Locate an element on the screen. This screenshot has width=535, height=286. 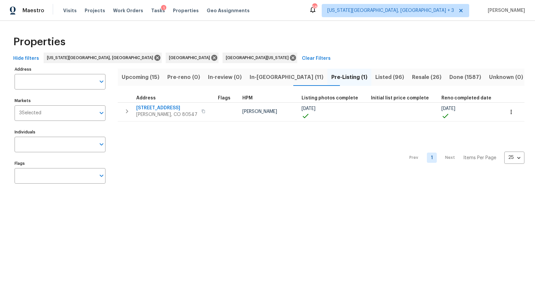
span: Geo Assignments is located at coordinates (228, 11).